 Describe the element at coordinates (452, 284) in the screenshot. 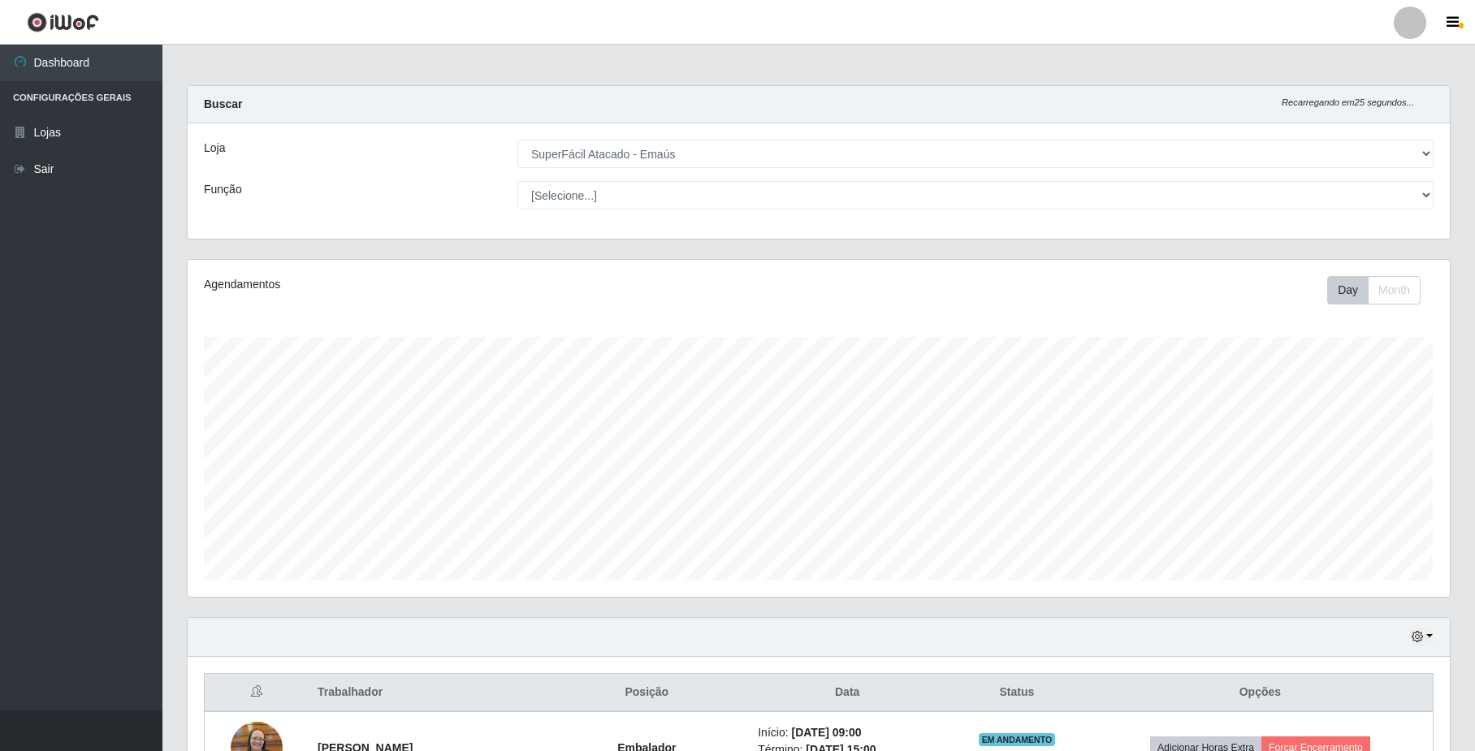

I see `div: Agendamentos` at that location.